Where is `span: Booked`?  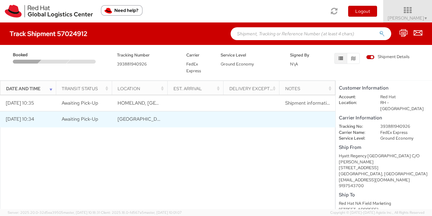
span: Booked is located at coordinates (27, 55).